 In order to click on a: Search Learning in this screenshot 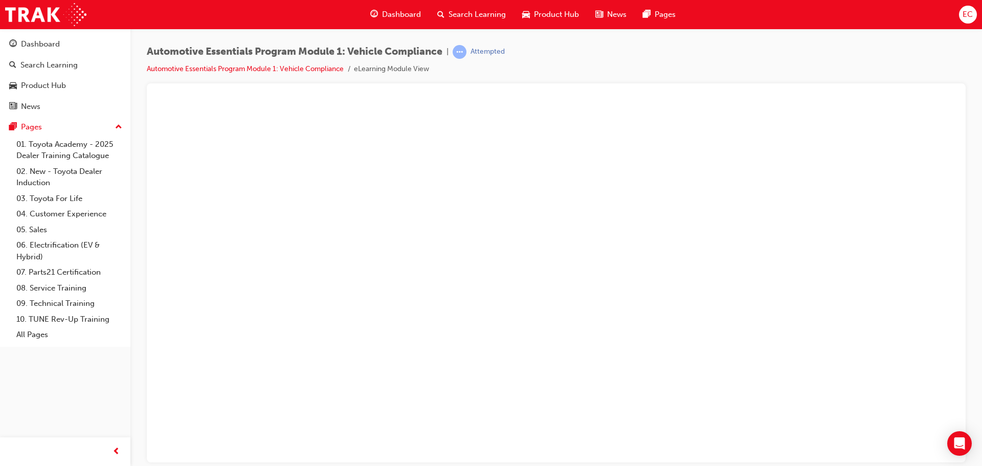, I will do `click(65, 65)`.